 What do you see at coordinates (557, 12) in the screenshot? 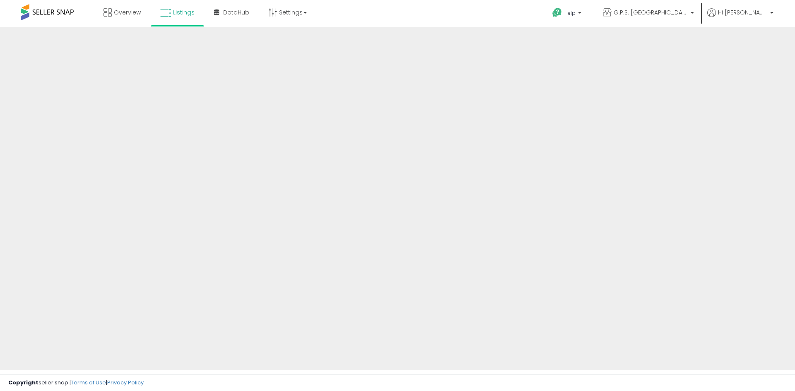
I see `i: Get Help` at bounding box center [557, 12].